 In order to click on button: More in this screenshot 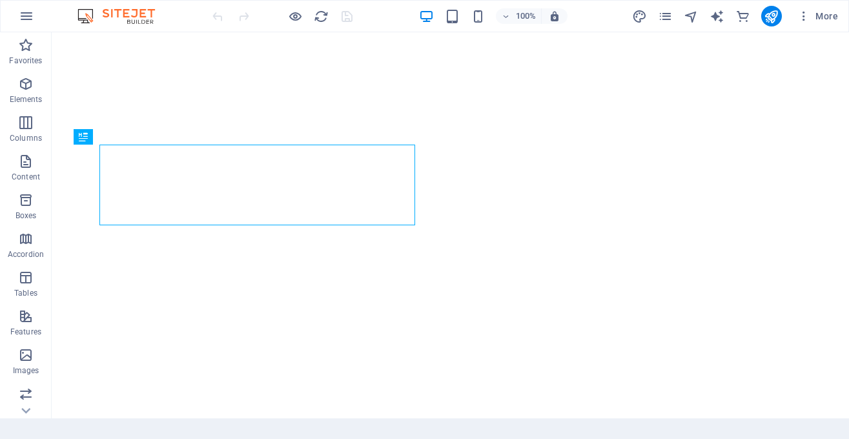, I will do `click(818, 16)`.